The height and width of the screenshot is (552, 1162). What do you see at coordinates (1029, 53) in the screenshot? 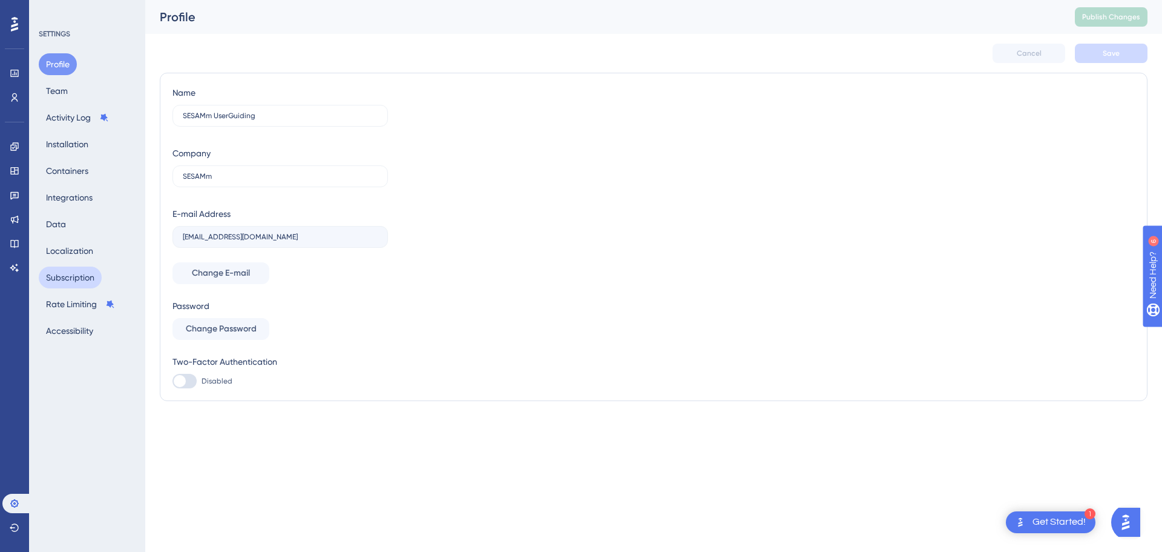
I see `button: Cancel` at bounding box center [1029, 53].